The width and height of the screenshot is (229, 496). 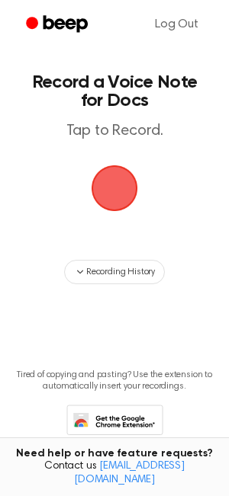 I want to click on a: Log Out, so click(x=176, y=24).